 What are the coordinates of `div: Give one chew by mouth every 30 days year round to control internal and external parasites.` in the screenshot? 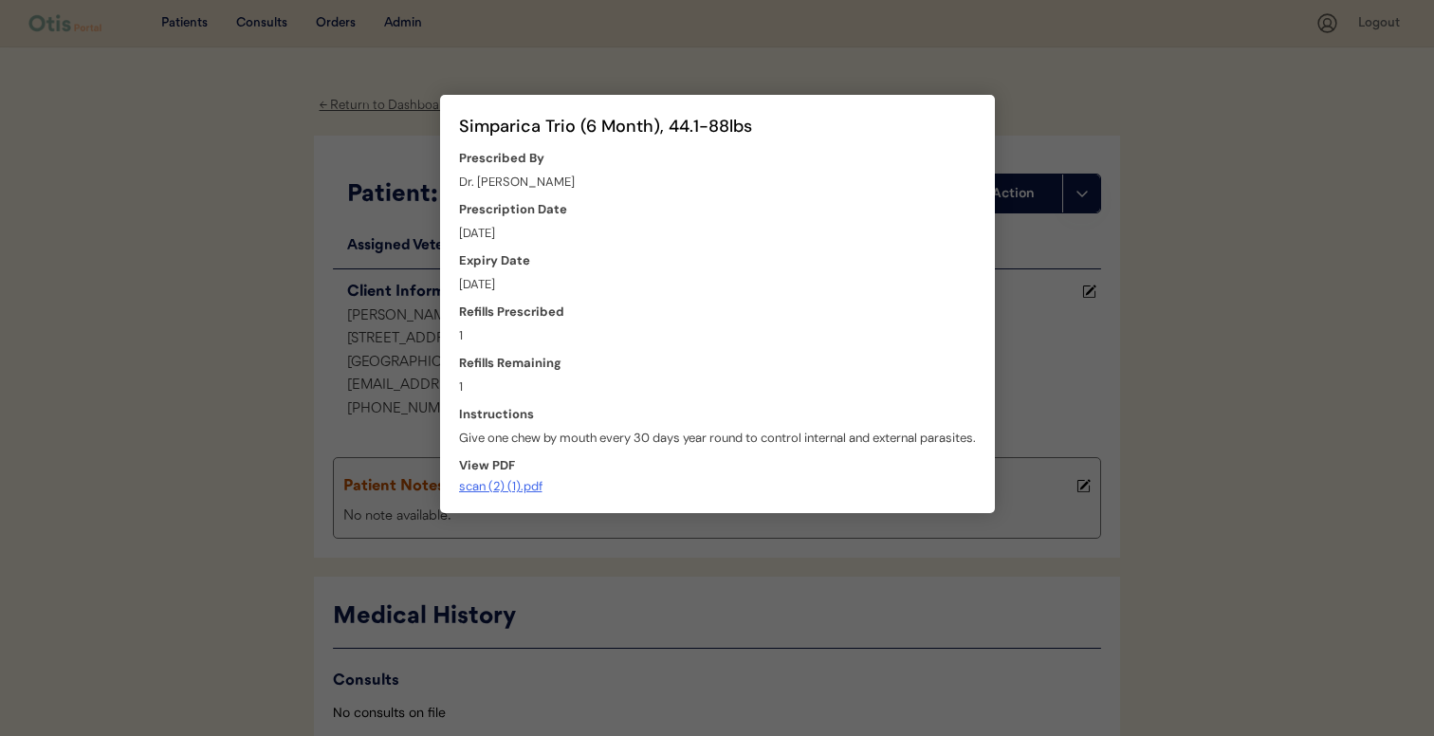 It's located at (717, 438).